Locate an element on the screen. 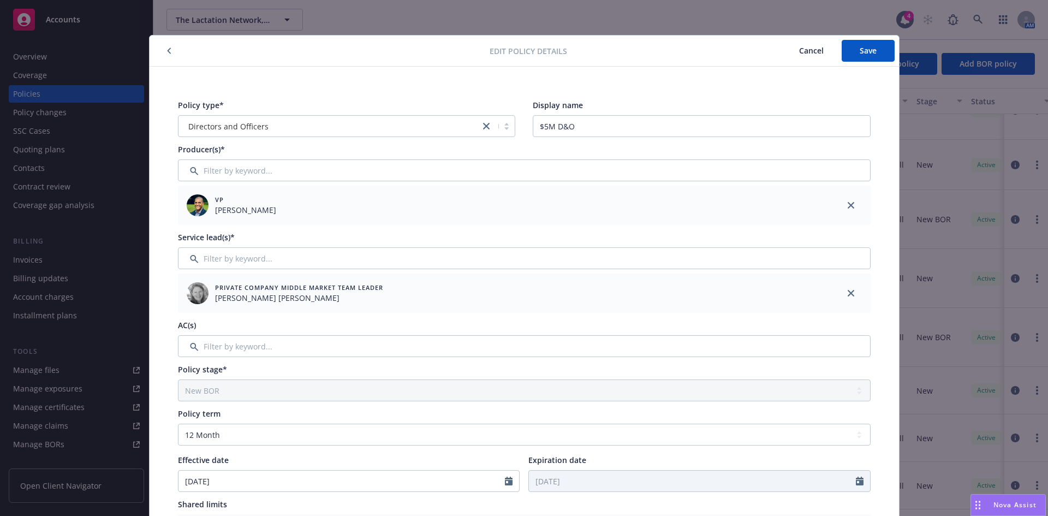 Image resolution: width=1048 pixels, height=516 pixels. span: Service lead(s)* is located at coordinates (206, 237).